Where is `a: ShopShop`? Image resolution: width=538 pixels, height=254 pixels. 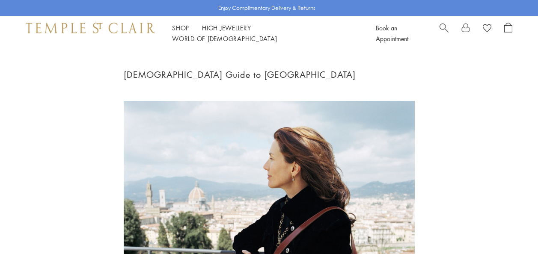 a: ShopShop is located at coordinates (180, 28).